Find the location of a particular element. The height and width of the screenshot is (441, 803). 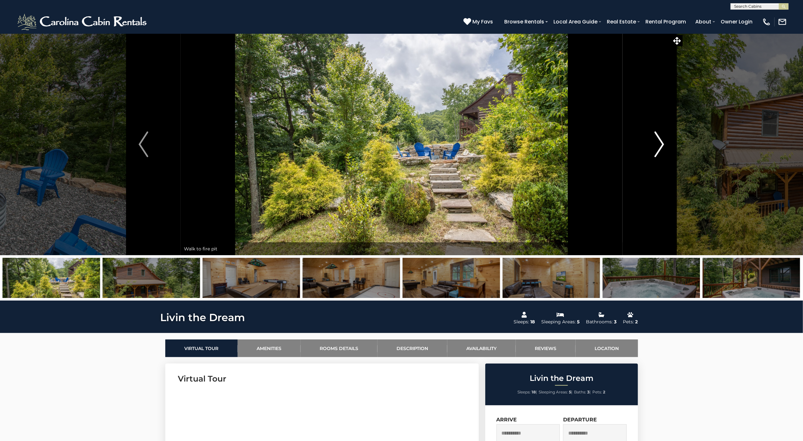

a: Location is located at coordinates (607, 348).